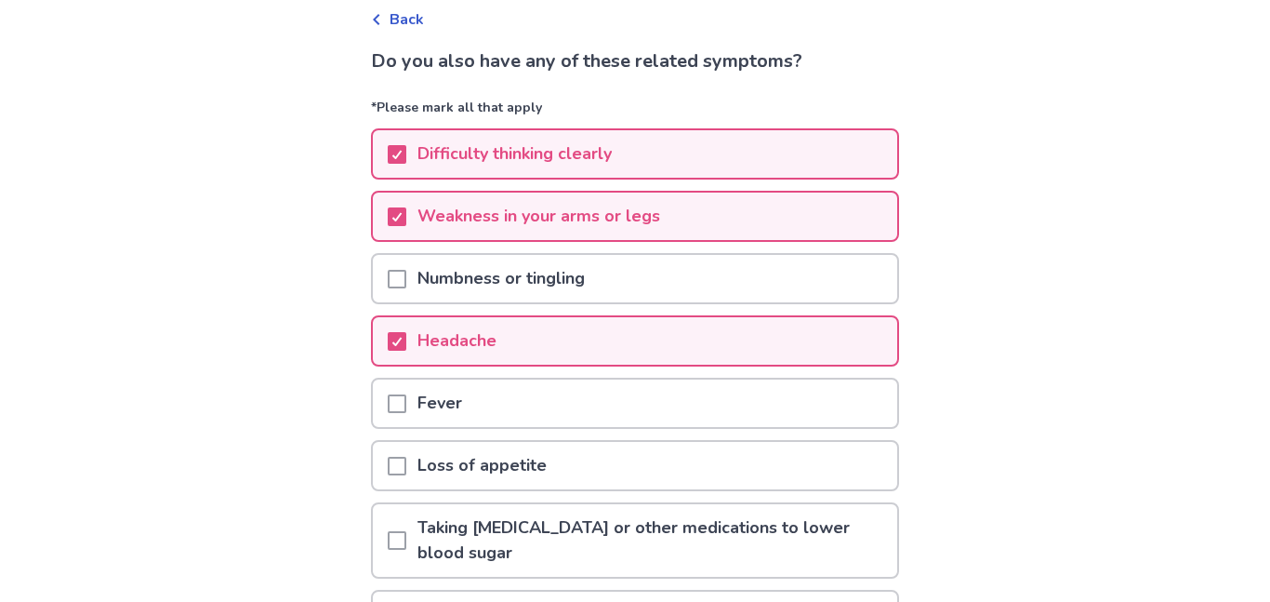 This screenshot has width=1270, height=602. What do you see at coordinates (482, 465) in the screenshot?
I see `p: Loss of appetite` at bounding box center [482, 465].